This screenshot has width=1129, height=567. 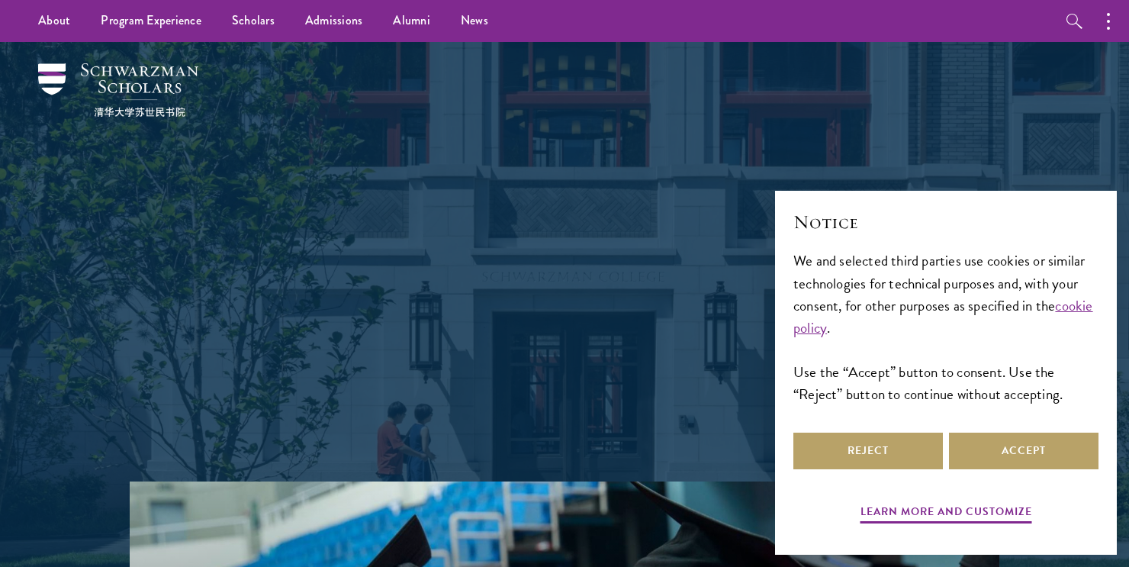 I want to click on div: We and selected third parties use cookies or similar technologies for technical purposes and, wit..., so click(x=946, y=326).